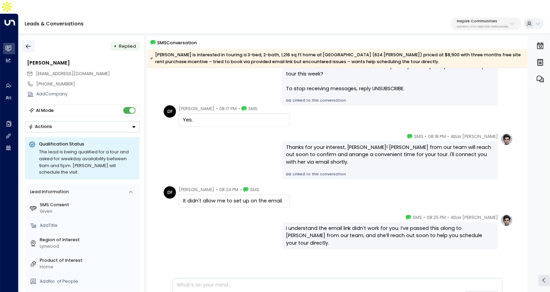 The height and width of the screenshot is (292, 550). What do you see at coordinates (88, 281) in the screenshot?
I see `div: AddNo. of People` at bounding box center [88, 281].